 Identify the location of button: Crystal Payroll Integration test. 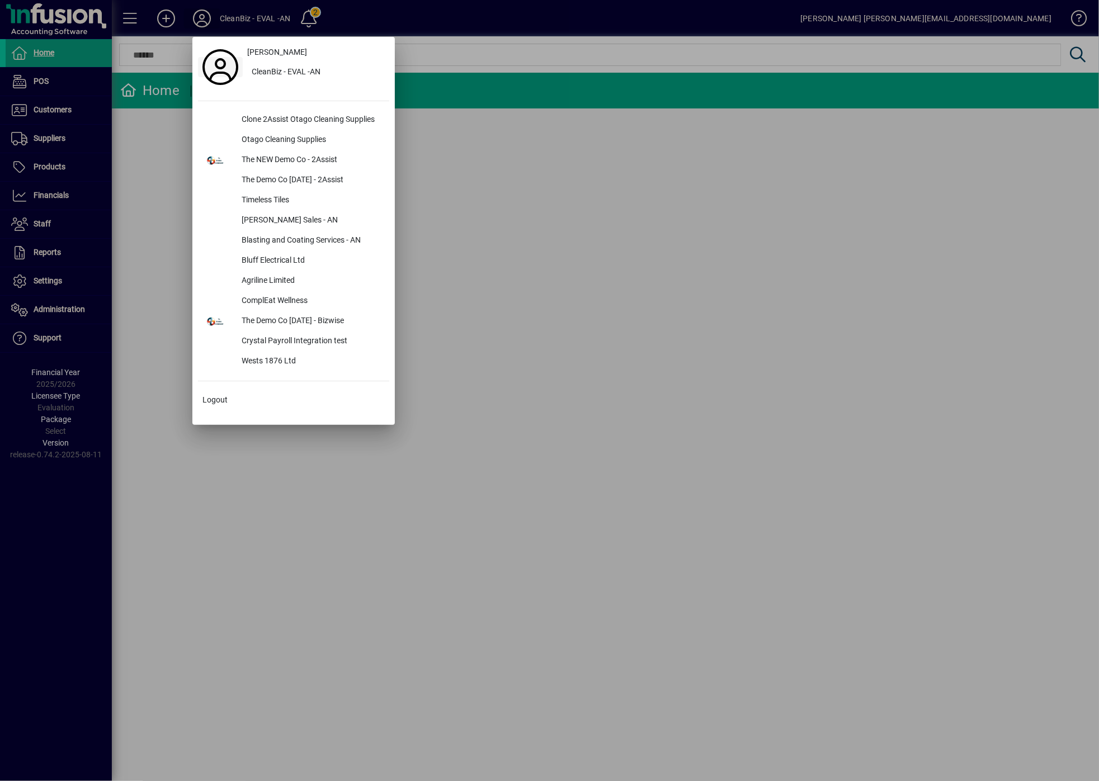
(294, 342).